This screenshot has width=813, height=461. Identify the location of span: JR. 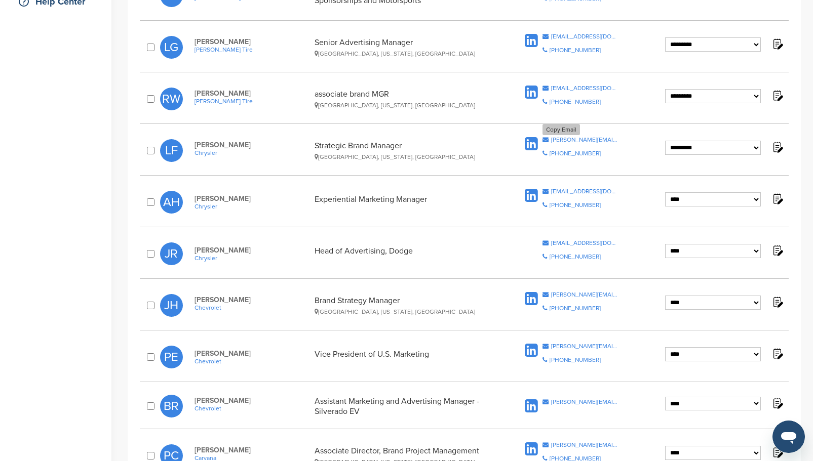
(171, 254).